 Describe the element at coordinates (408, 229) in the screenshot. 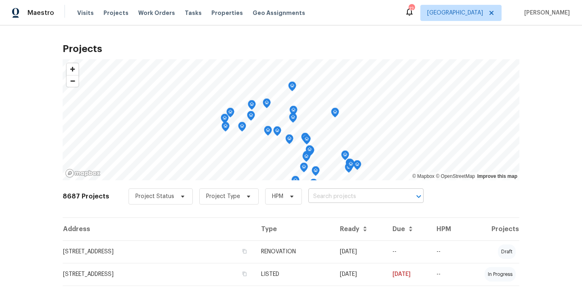

I see `th: Due` at that location.